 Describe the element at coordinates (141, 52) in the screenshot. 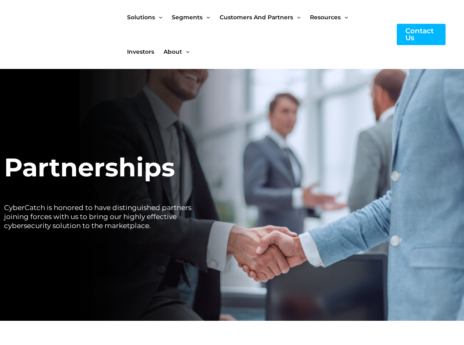

I see `span: Investors` at that location.